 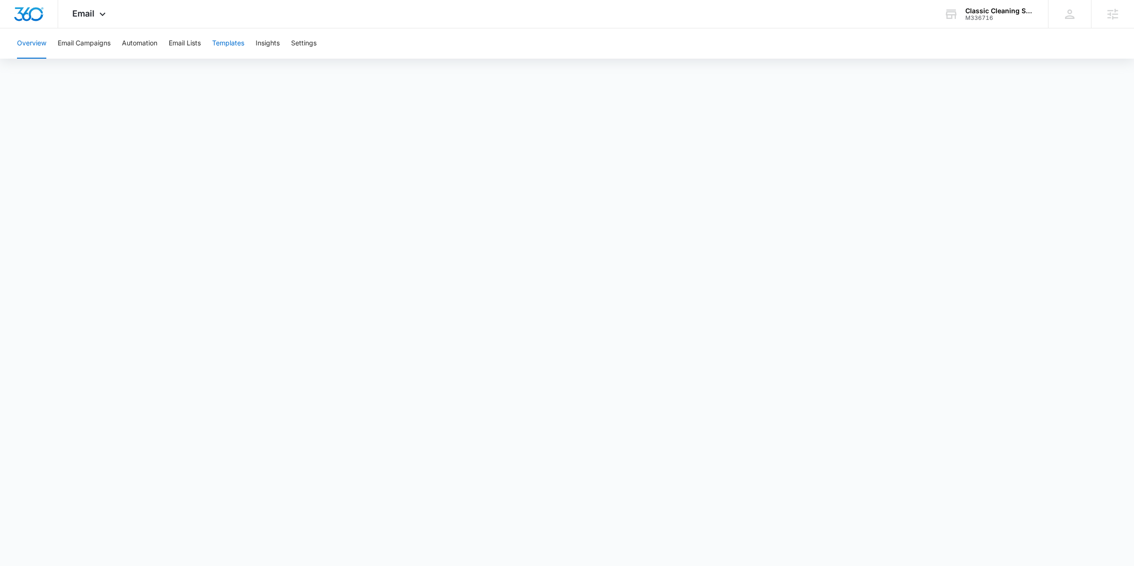 I want to click on span: Email, so click(x=83, y=13).